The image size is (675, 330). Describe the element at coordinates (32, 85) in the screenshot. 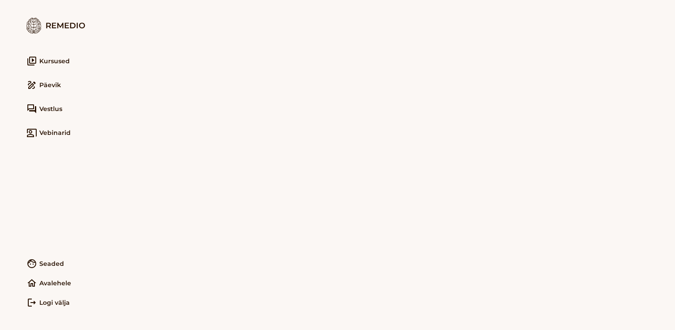

I see `i: draw` at that location.